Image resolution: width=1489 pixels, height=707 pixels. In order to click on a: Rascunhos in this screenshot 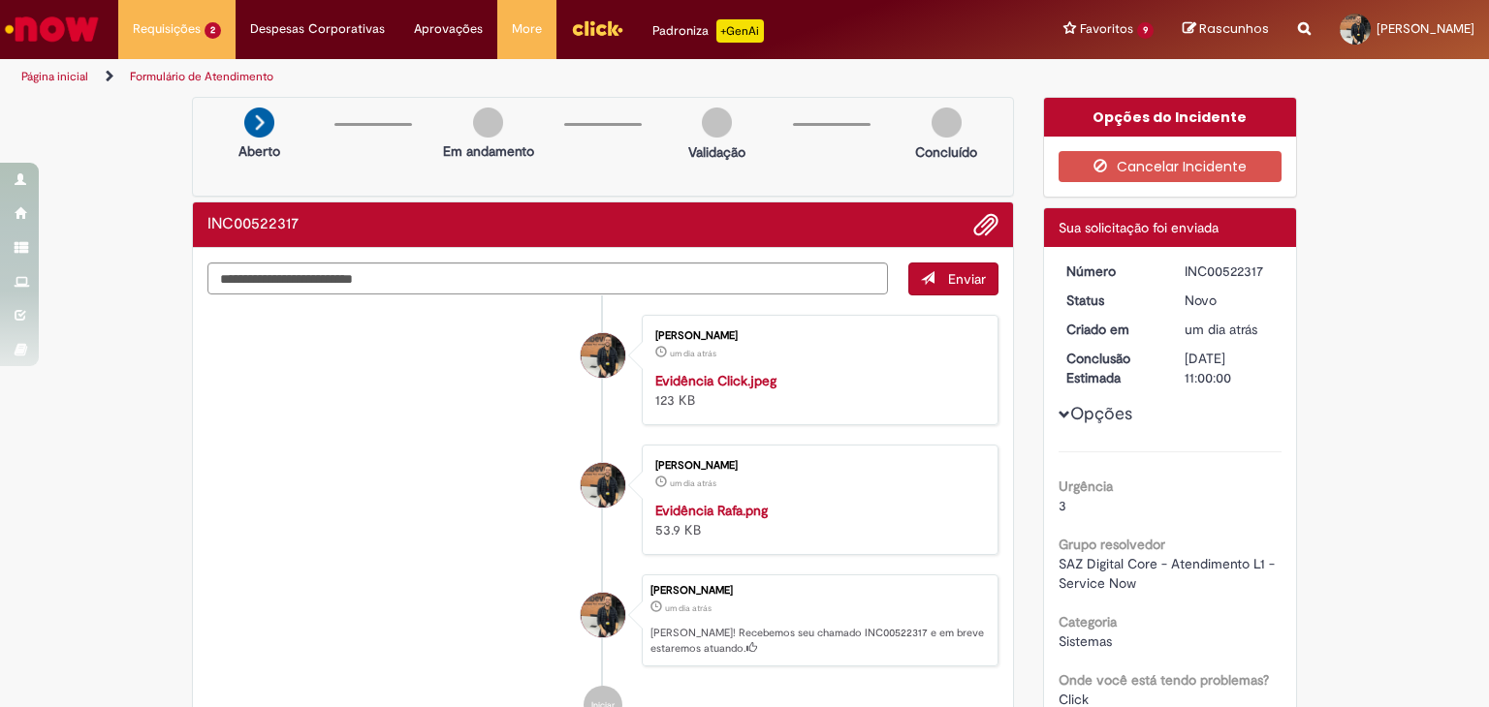, I will do `click(1225, 29)`.